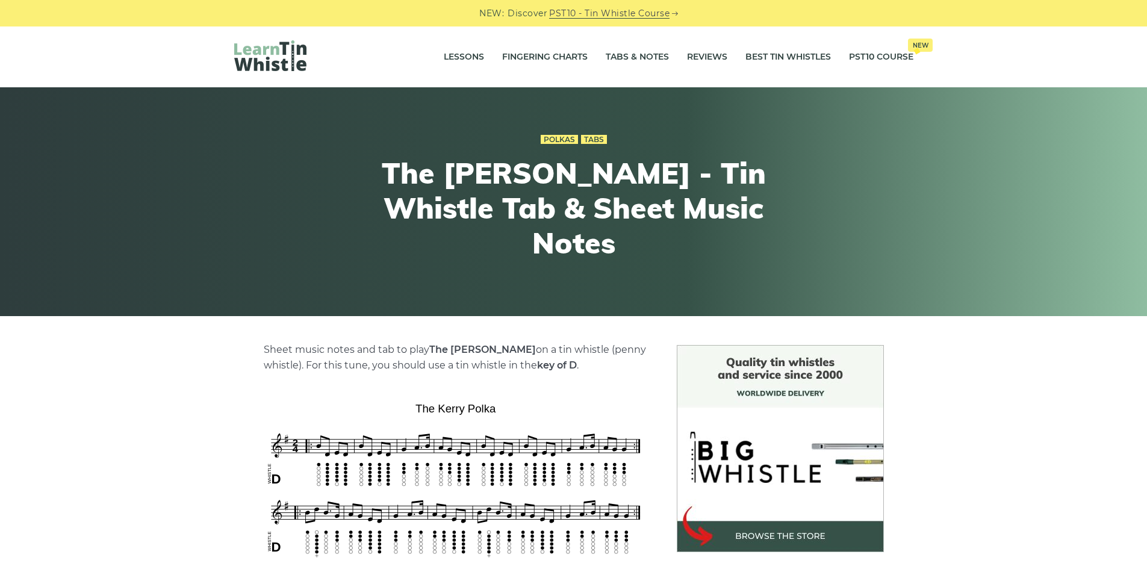 The height and width of the screenshot is (569, 1147). What do you see at coordinates (545, 57) in the screenshot?
I see `a: Fingering Charts` at bounding box center [545, 57].